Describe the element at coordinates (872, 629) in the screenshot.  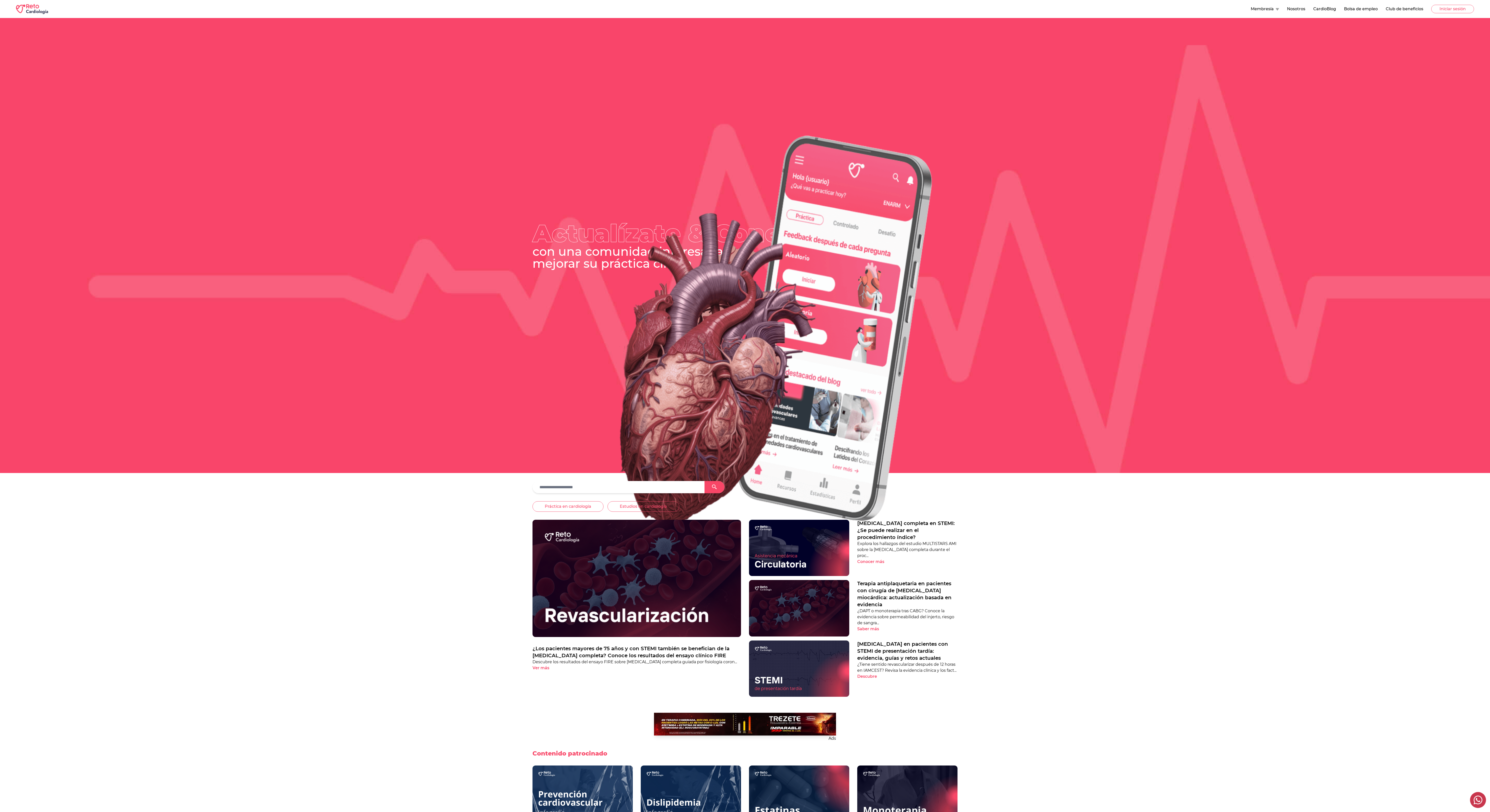
I see `button: Saber más` at that location.